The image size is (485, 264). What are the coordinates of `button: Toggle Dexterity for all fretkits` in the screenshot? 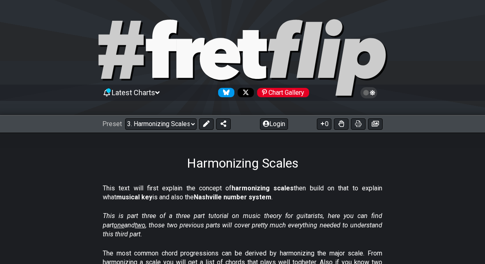 It's located at (341, 124).